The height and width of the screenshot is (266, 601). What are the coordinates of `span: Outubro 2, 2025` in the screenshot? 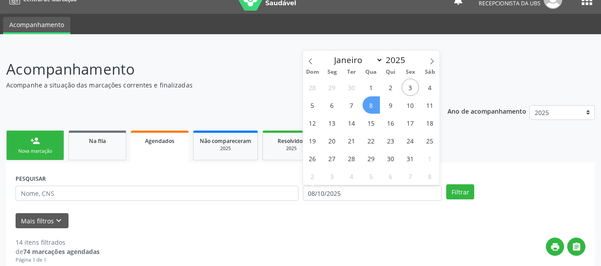 It's located at (390, 87).